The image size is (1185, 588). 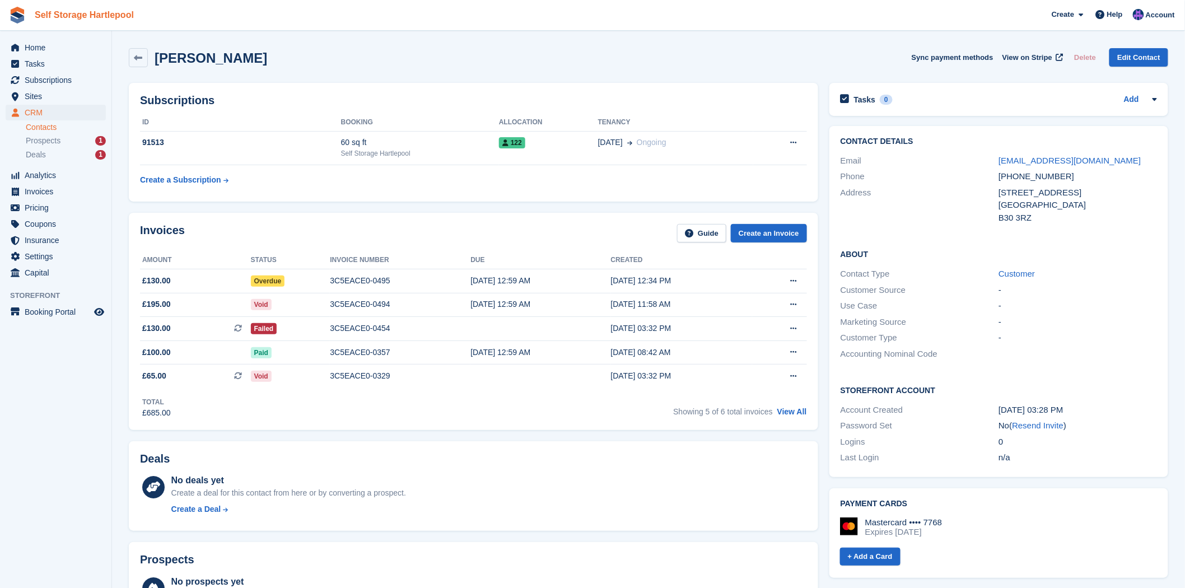 What do you see at coordinates (682, 260) in the screenshot?
I see `th: Created` at bounding box center [682, 260].